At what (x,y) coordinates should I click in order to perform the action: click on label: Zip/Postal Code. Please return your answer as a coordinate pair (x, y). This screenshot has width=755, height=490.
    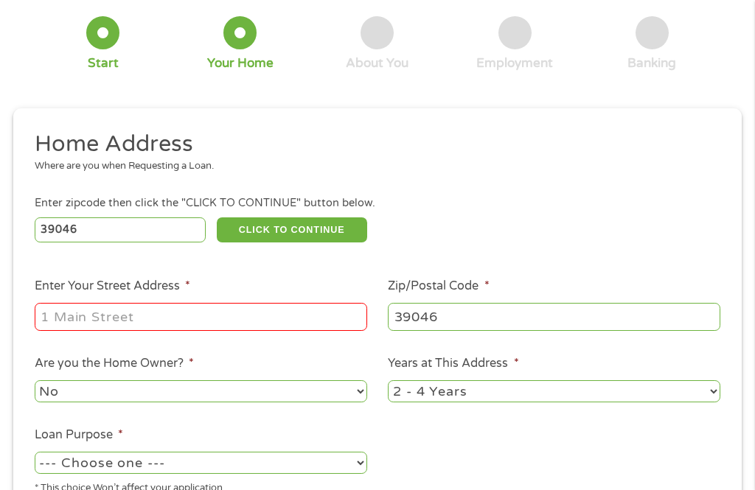
    Looking at the image, I should click on (438, 286).